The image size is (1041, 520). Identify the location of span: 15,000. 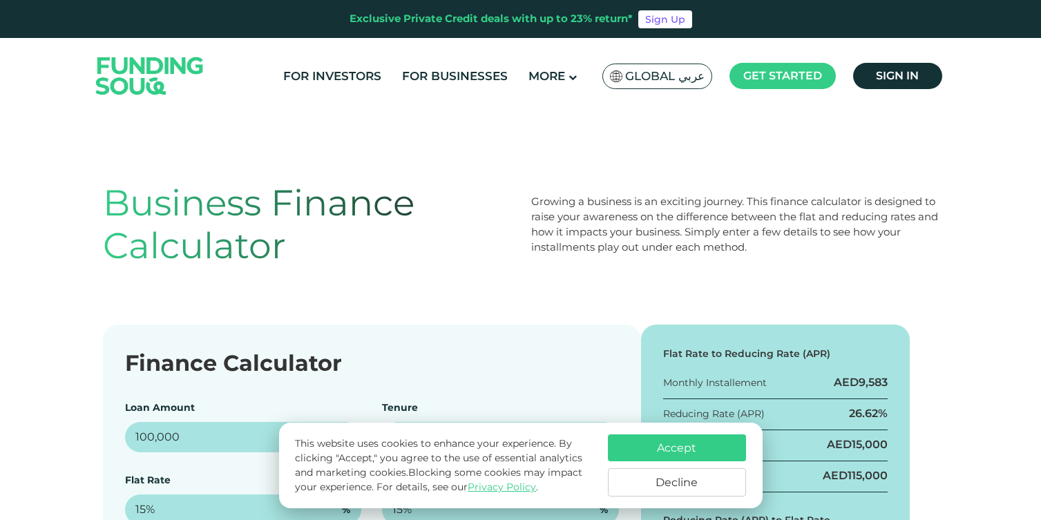
(870, 444).